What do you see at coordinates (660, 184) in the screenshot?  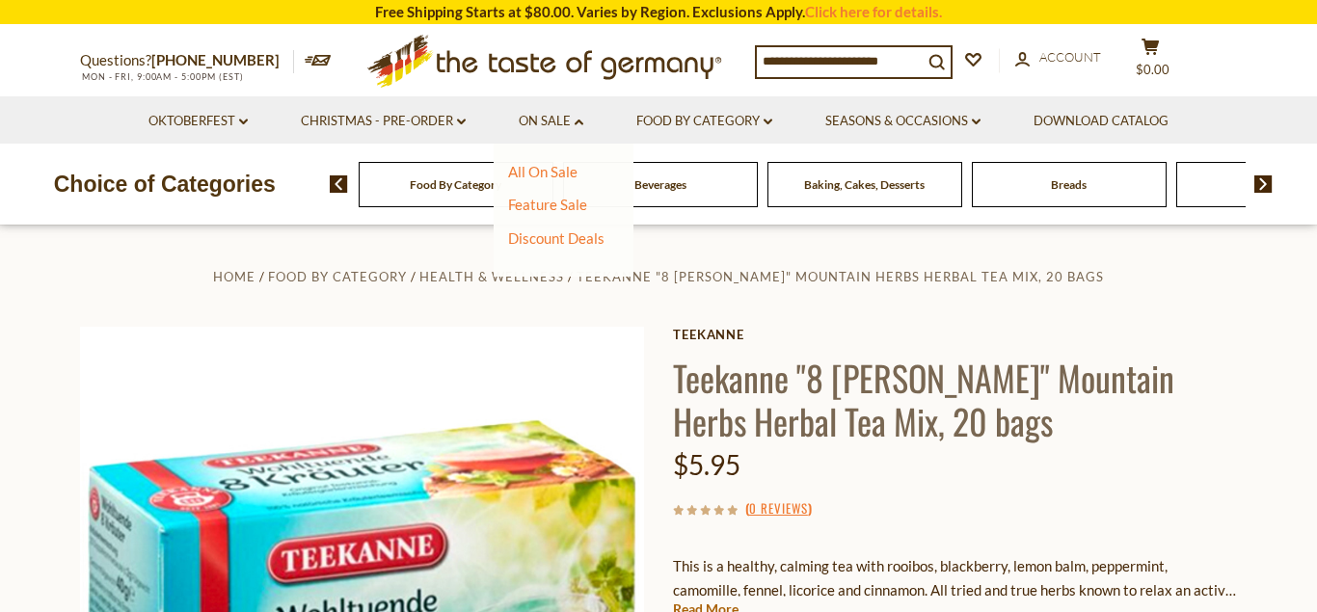 I see `span: Beverages` at bounding box center [660, 184].